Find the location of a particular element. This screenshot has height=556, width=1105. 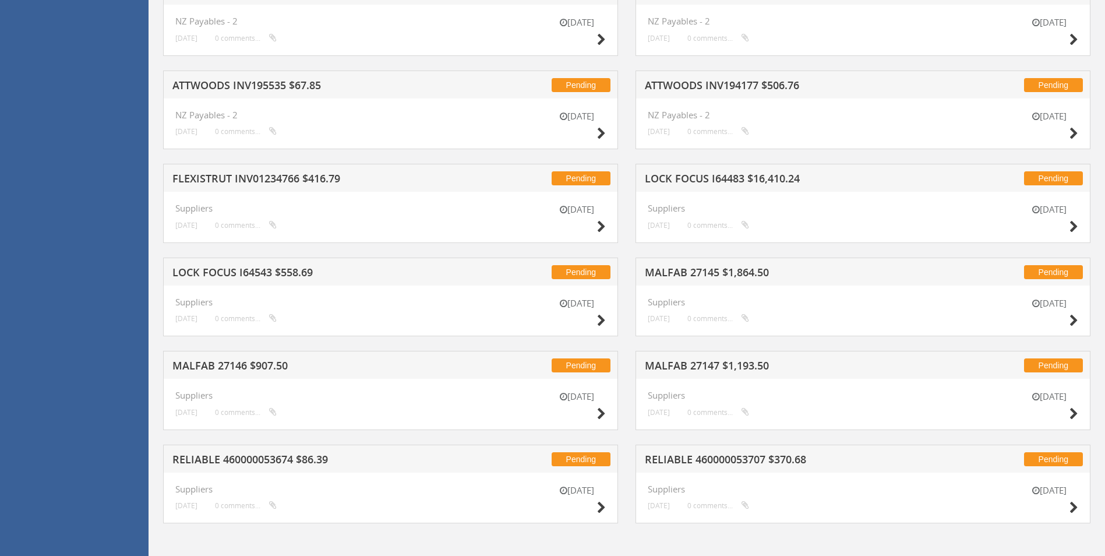

h5: MALFAB 27147 $1,193.50 is located at coordinates (798, 367).